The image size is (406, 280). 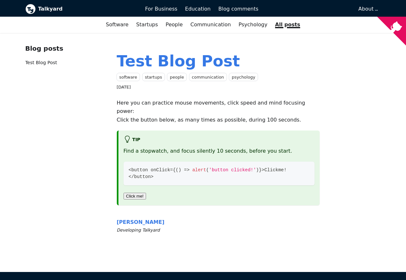 I want to click on span: For Business, so click(x=161, y=9).